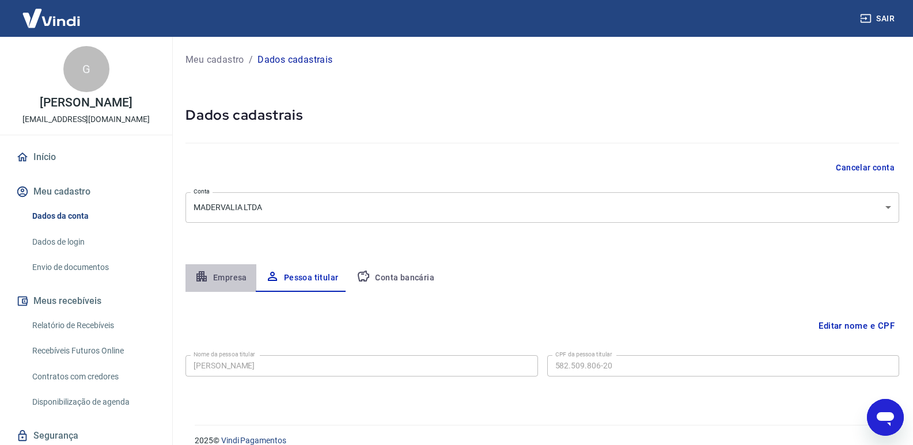 The image size is (913, 445). Describe the element at coordinates (93, 377) in the screenshot. I see `a: Contratos com credores` at that location.